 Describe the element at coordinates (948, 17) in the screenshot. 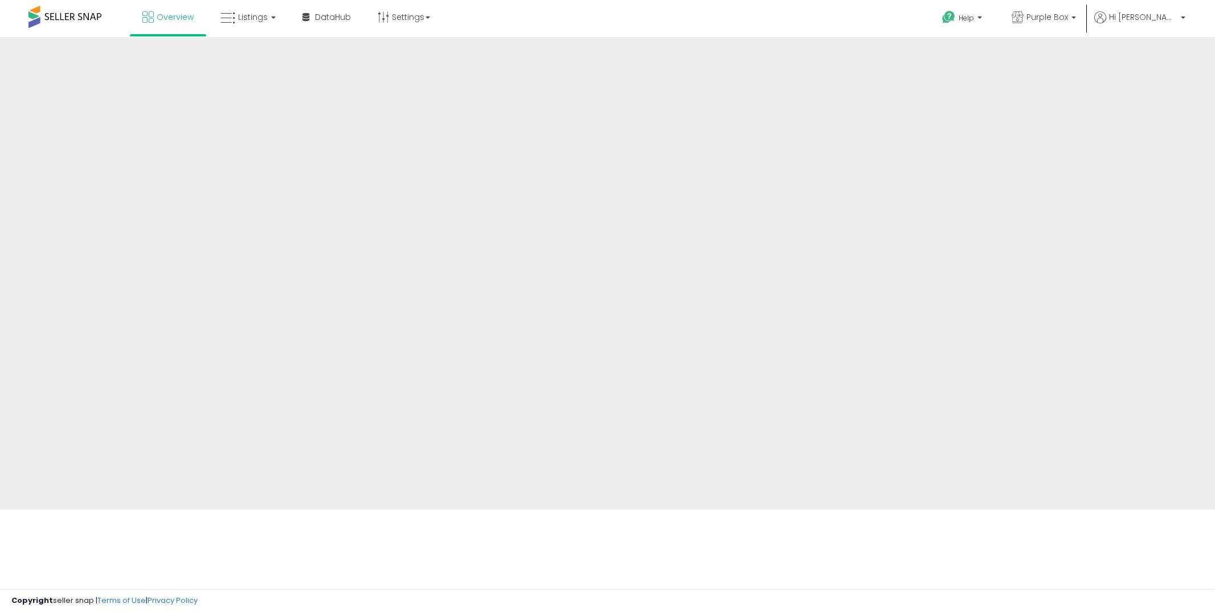

I see `i: Get Help` at that location.